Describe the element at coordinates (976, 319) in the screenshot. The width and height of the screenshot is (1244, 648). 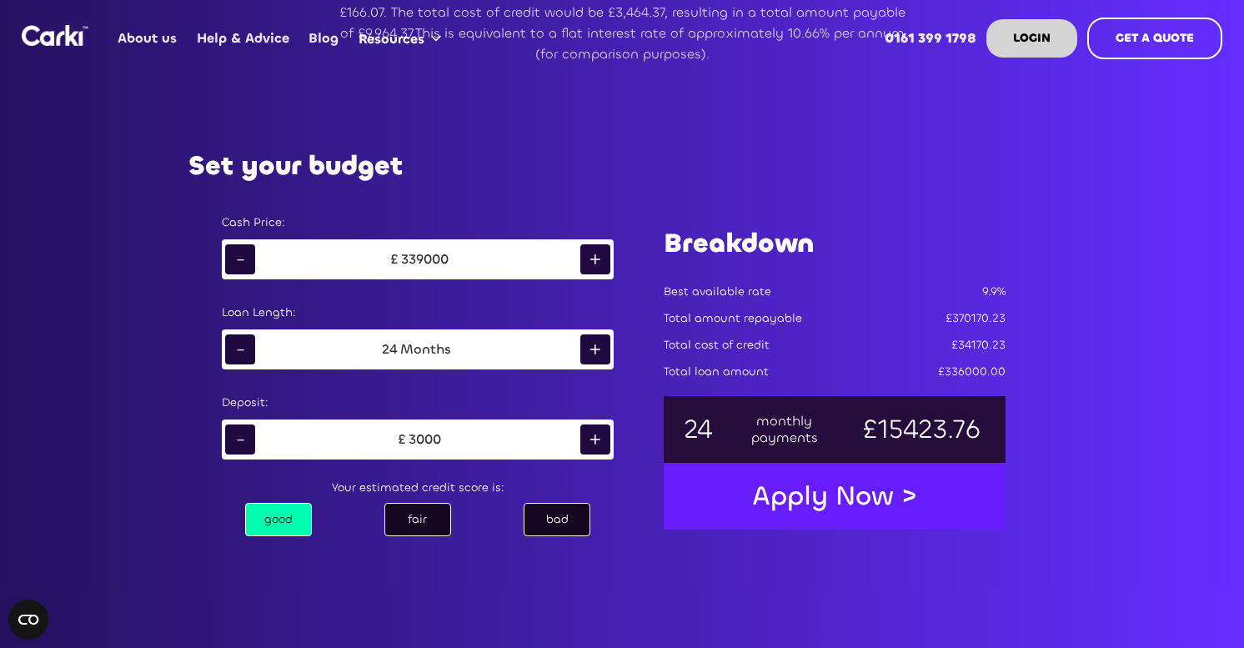
I see `div: £370170.23` at that location.